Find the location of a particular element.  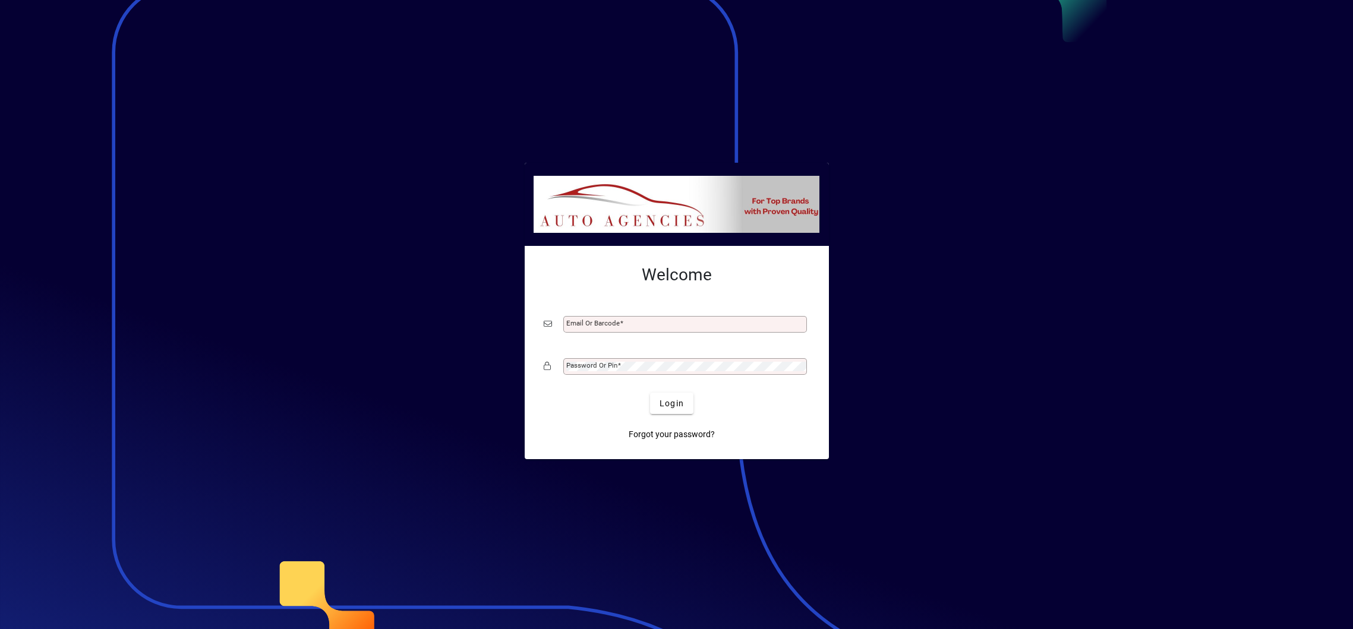

mat-label: Password or Pin is located at coordinates (592, 366).